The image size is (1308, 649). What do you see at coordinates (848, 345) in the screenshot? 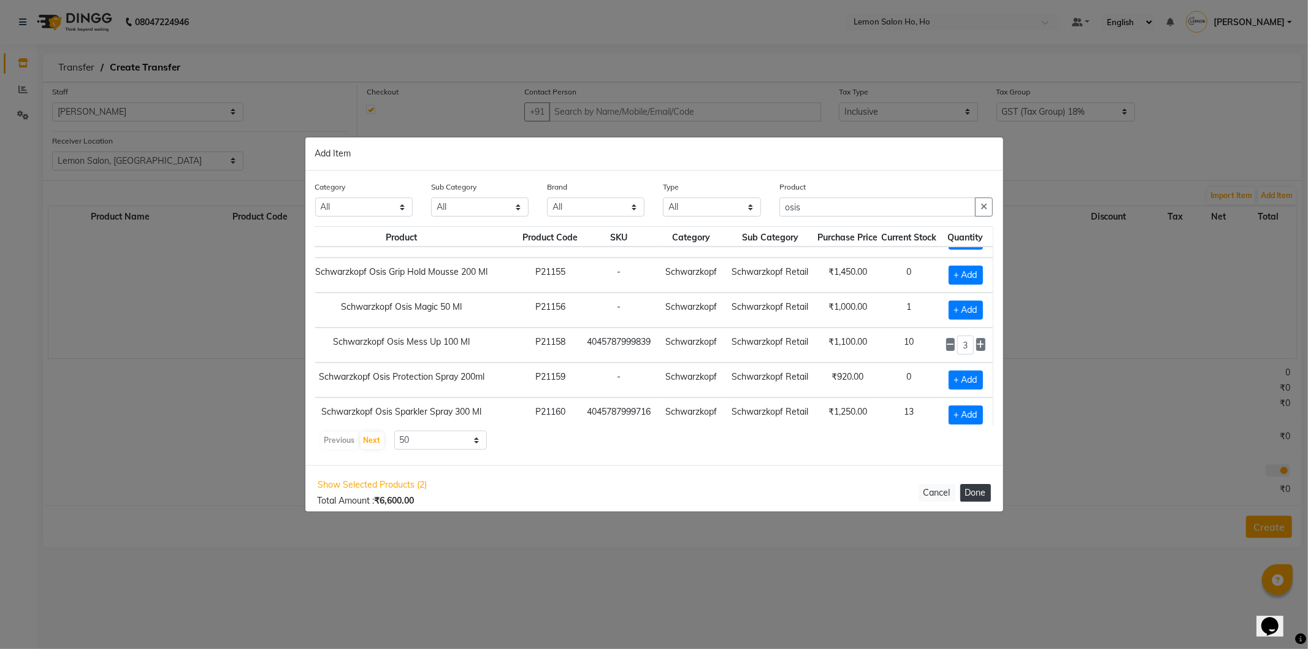
I see `td: ₹1,100.00` at bounding box center [848, 345].